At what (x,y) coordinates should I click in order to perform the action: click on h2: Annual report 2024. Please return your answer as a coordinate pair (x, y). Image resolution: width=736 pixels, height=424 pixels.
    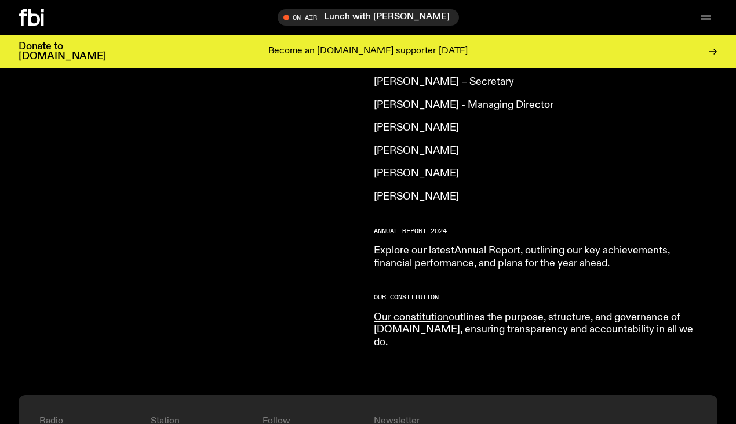
    Looking at the image, I should click on (541, 231).